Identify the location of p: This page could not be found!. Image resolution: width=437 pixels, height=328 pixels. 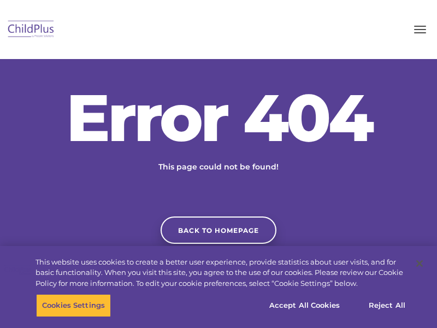
(219, 167).